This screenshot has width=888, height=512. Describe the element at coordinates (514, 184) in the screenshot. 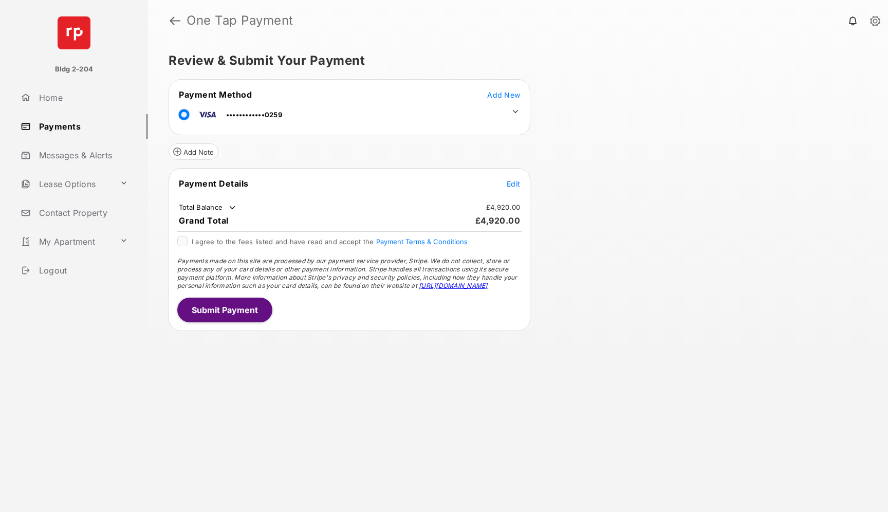

I see `span: Edit` at that location.